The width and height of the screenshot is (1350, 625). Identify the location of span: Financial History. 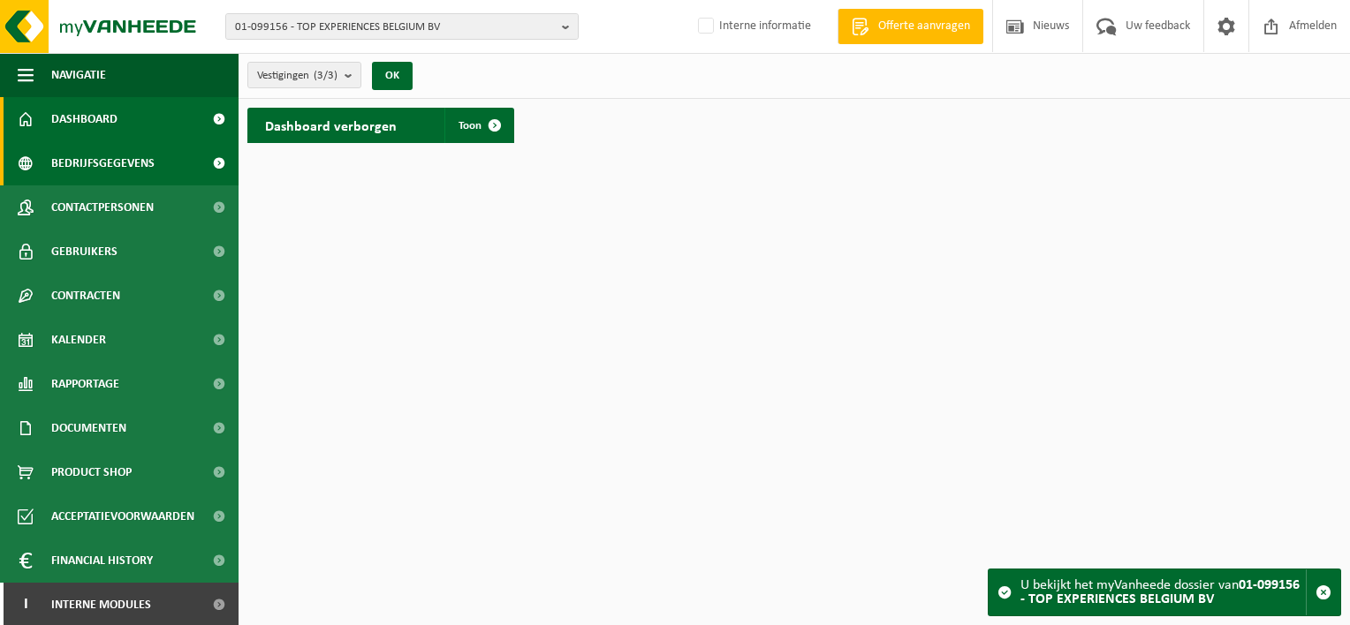
(102, 561).